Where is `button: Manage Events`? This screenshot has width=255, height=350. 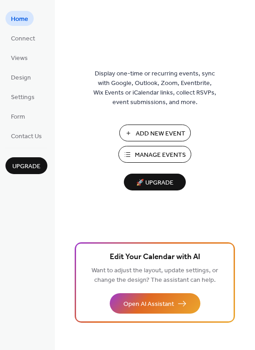
button: Manage Events is located at coordinates (155, 154).